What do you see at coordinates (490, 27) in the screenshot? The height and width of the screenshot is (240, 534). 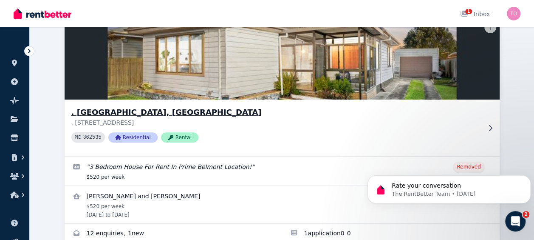 I see `button: More options` at bounding box center [490, 27].